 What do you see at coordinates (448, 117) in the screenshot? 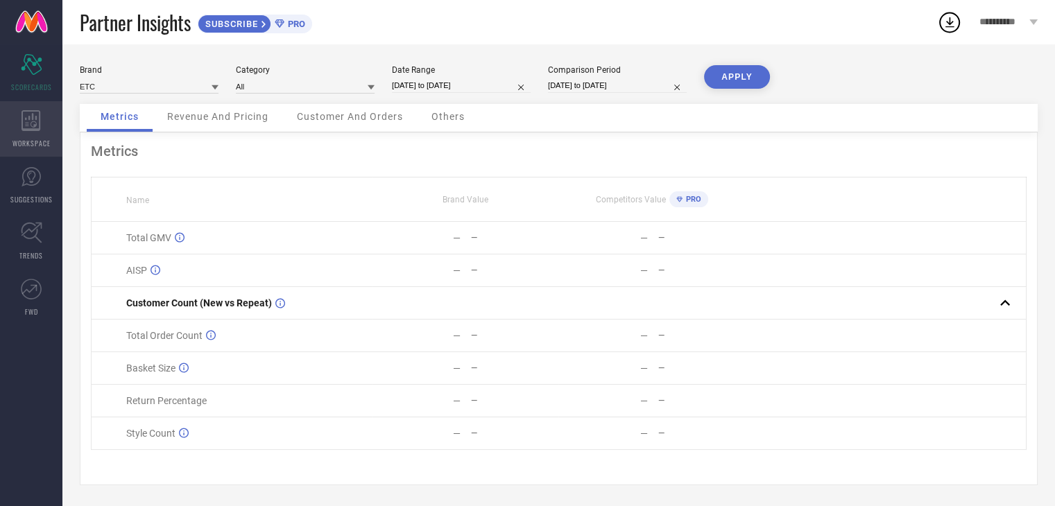
I see `span: Others` at bounding box center [448, 117].